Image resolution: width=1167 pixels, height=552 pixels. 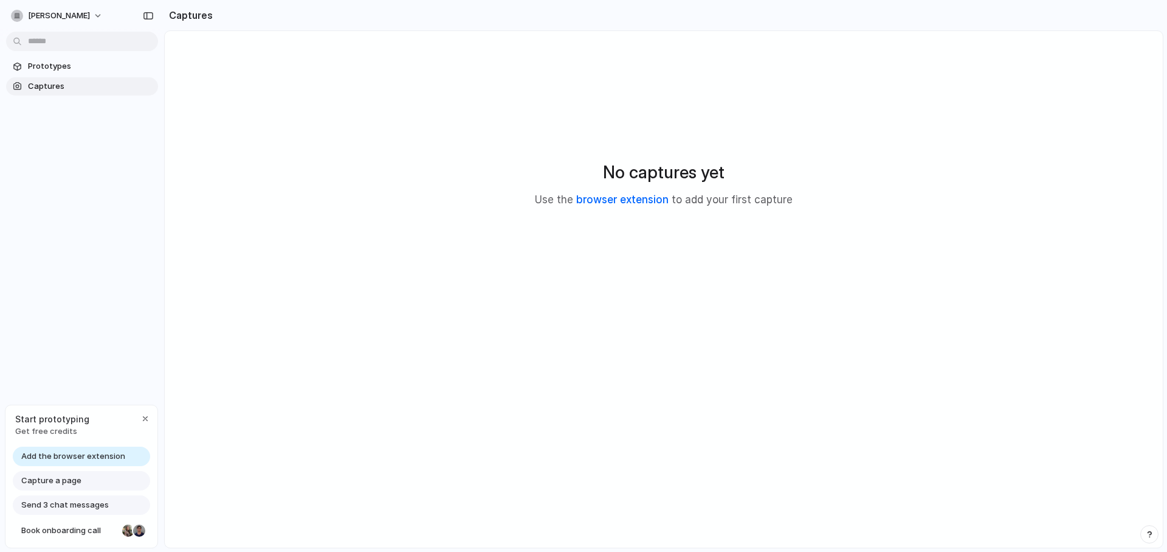 What do you see at coordinates (82, 86) in the screenshot?
I see `a: Captures` at bounding box center [82, 86].